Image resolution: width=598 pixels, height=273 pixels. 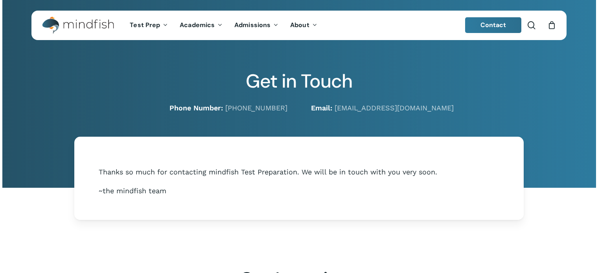 What do you see at coordinates (145, 25) in the screenshot?
I see `span: Test Prep` at bounding box center [145, 25].